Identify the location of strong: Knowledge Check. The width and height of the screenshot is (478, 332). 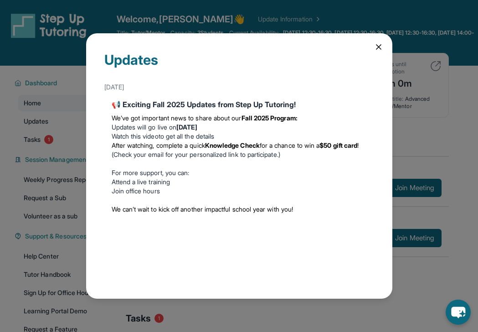
(232, 145).